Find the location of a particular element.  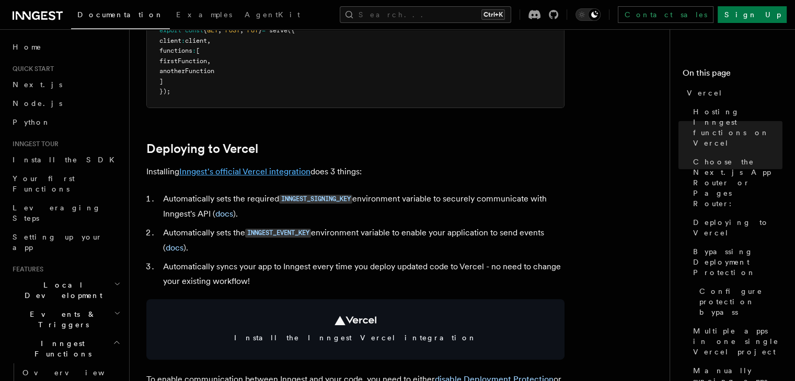

span: Your first Functions is located at coordinates (43, 184).